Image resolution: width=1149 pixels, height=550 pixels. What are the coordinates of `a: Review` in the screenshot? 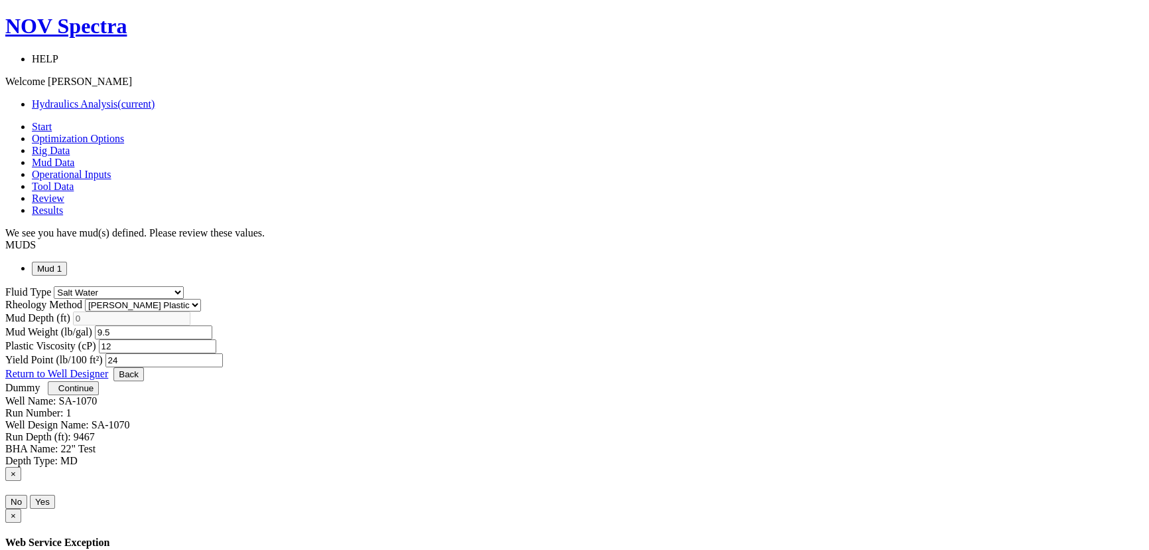 It's located at (48, 198).